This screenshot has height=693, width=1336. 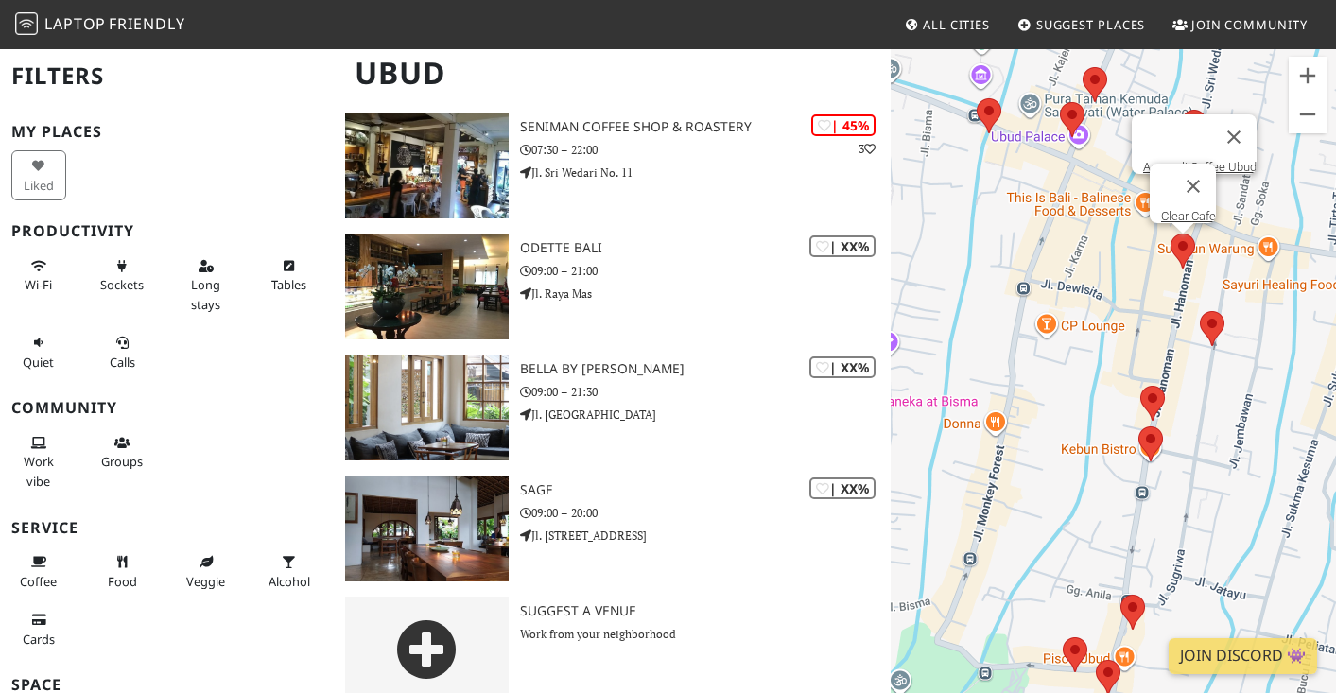 I want to click on span: Video/audio calls, so click(x=122, y=362).